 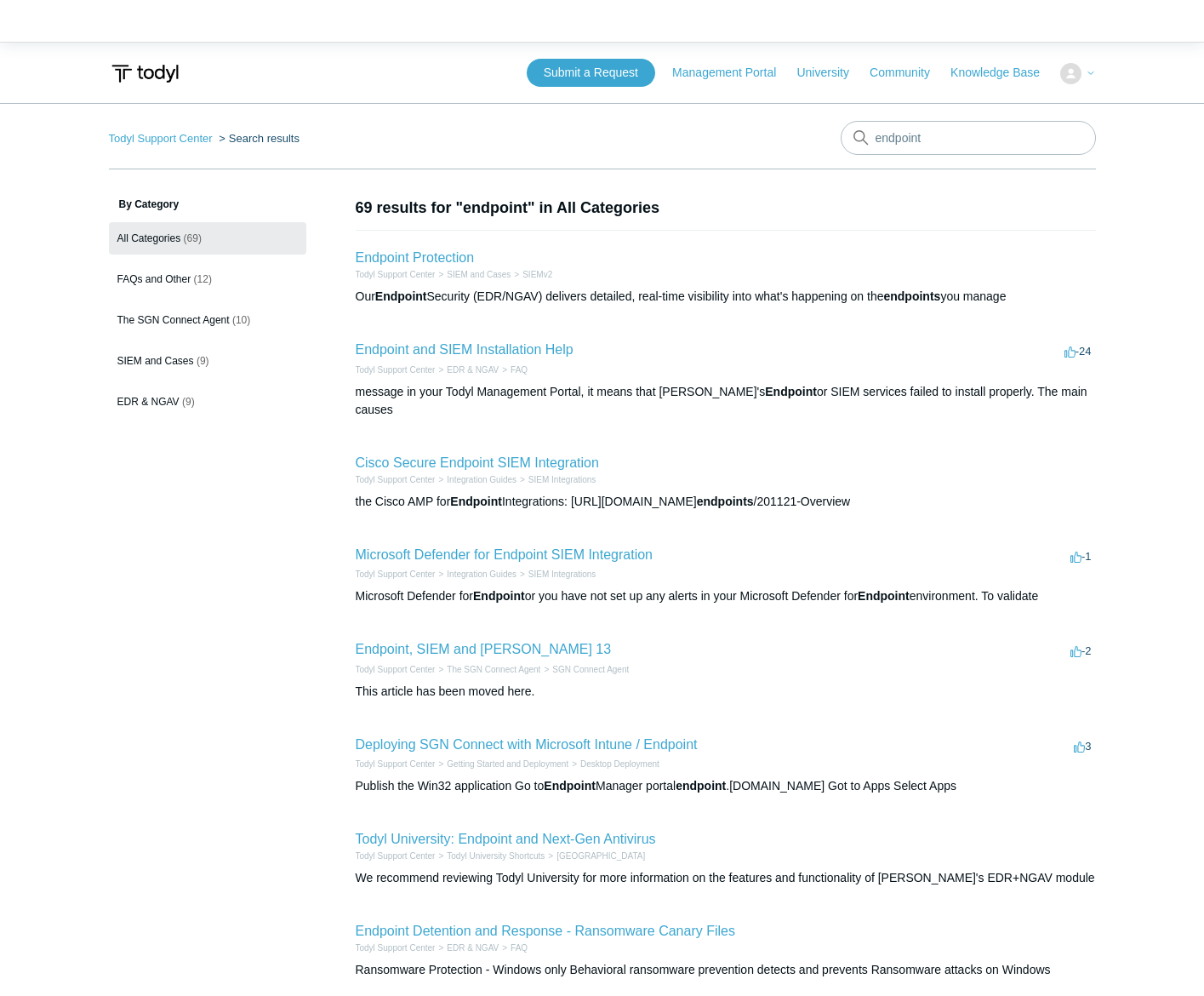 What do you see at coordinates (831, 72) in the screenshot?
I see `a: University` at bounding box center [831, 72].